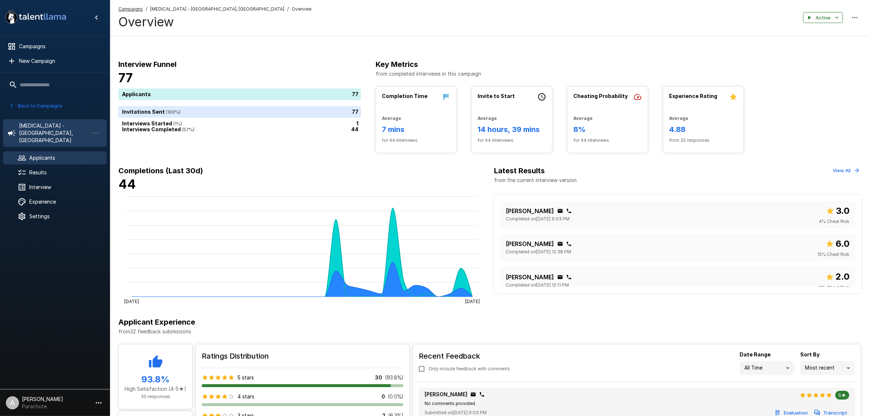  I want to click on p: 30, so click(378, 377).